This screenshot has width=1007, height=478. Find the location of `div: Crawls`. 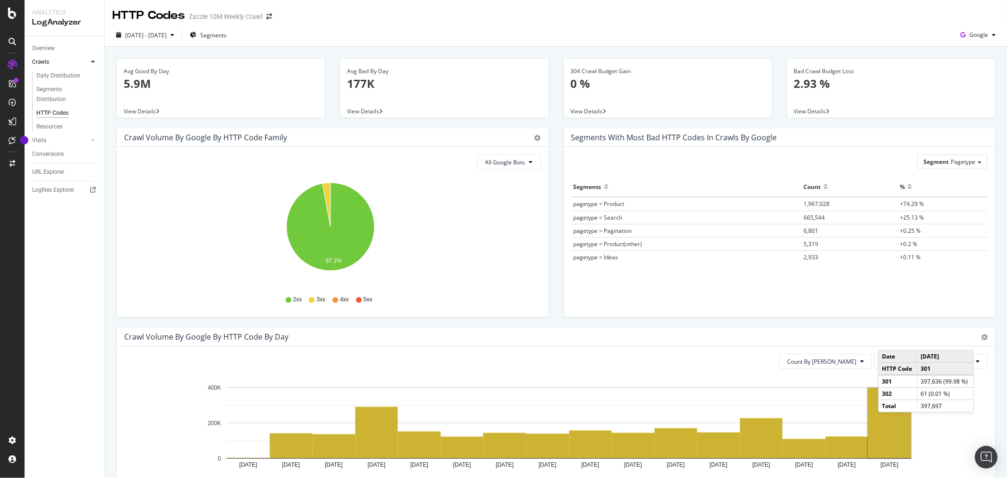

div: Crawls is located at coordinates (41, 62).